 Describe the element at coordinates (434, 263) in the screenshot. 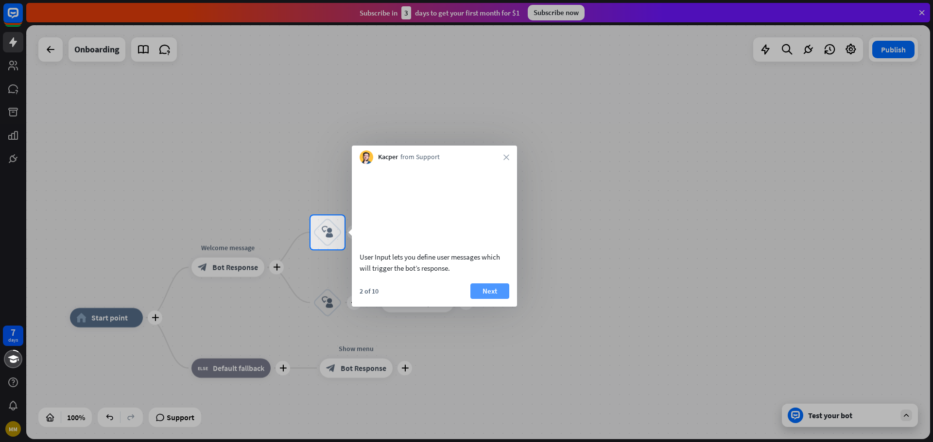

I see `div: User Input lets you define user messages which will trigger the bot’s response.` at that location.